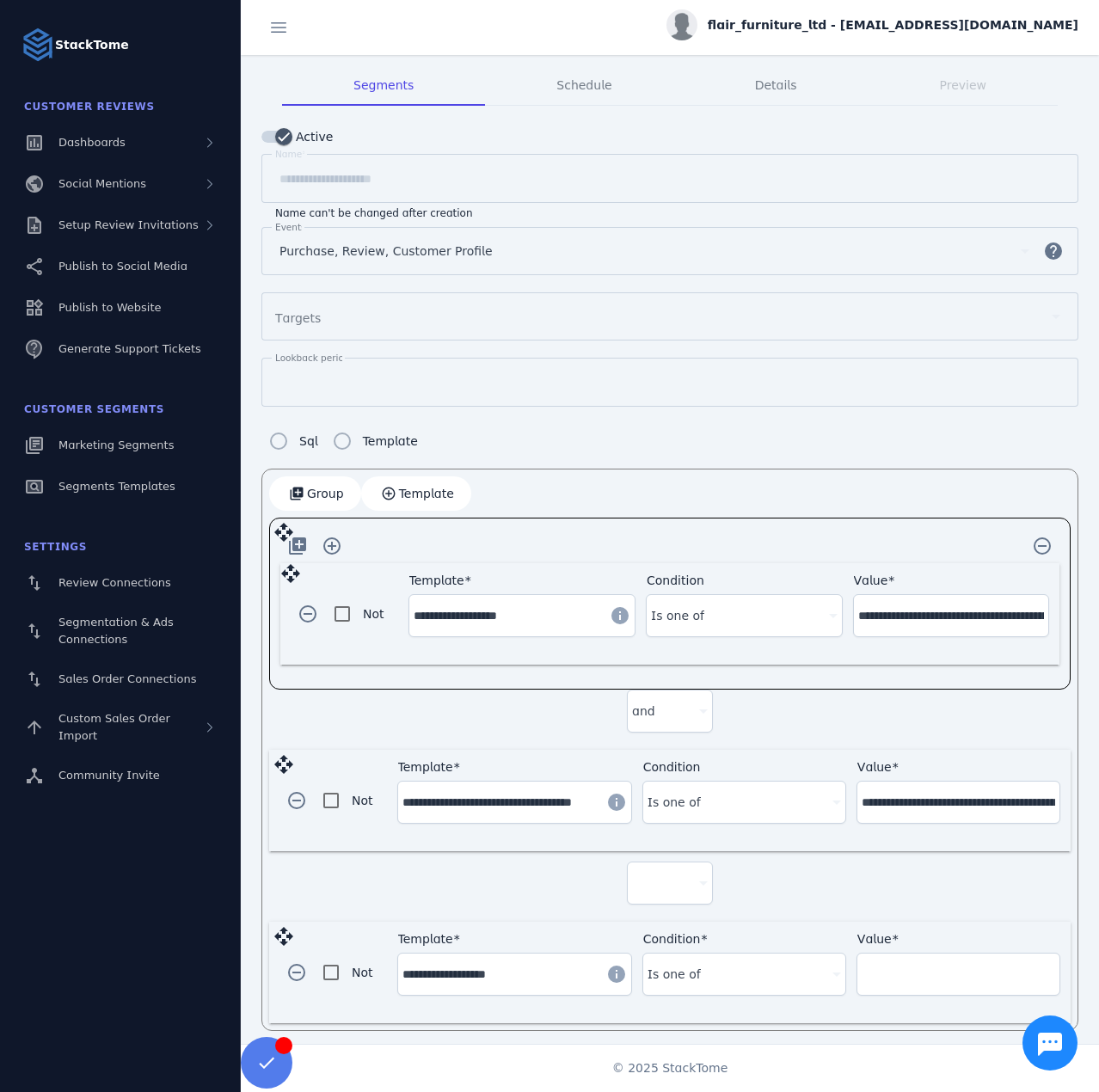 The width and height of the screenshot is (1099, 1092). I want to click on span: Sales Order Connections, so click(128, 679).